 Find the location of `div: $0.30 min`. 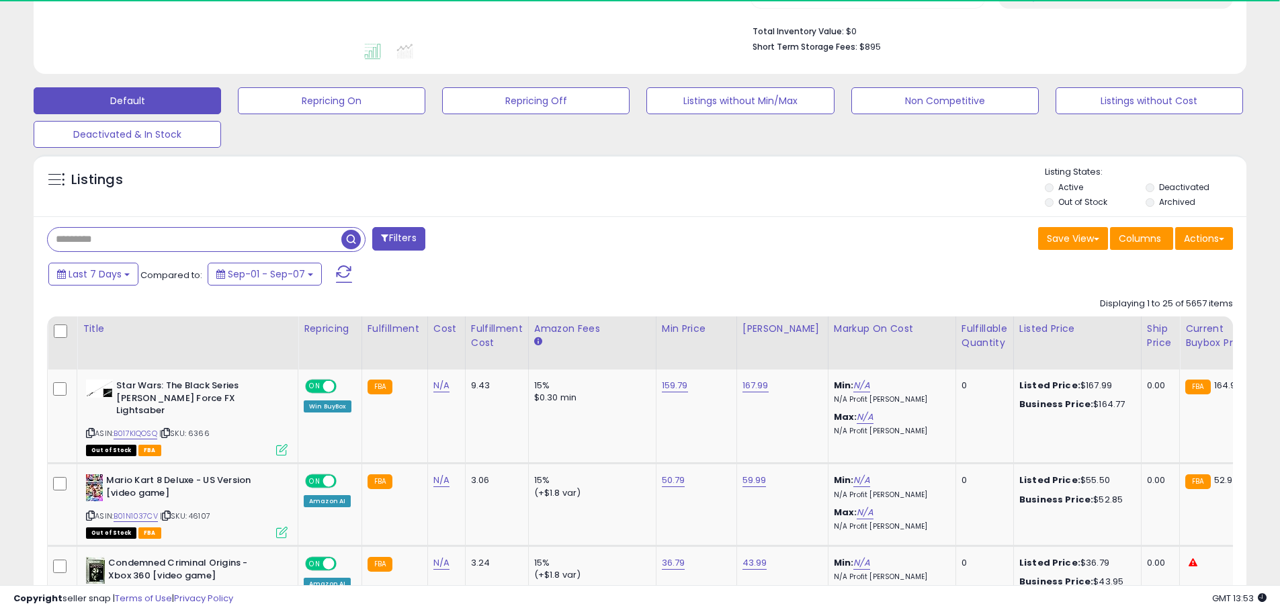

div: $0.30 min is located at coordinates (590, 398).